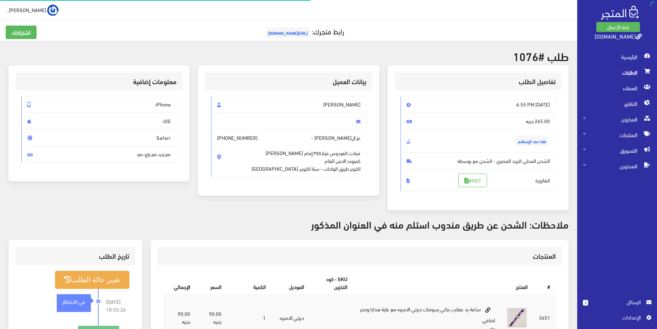 The width and height of the screenshot is (657, 329). Describe the element at coordinates (617, 135) in the screenshot. I see `span: المنتجات` at that location.